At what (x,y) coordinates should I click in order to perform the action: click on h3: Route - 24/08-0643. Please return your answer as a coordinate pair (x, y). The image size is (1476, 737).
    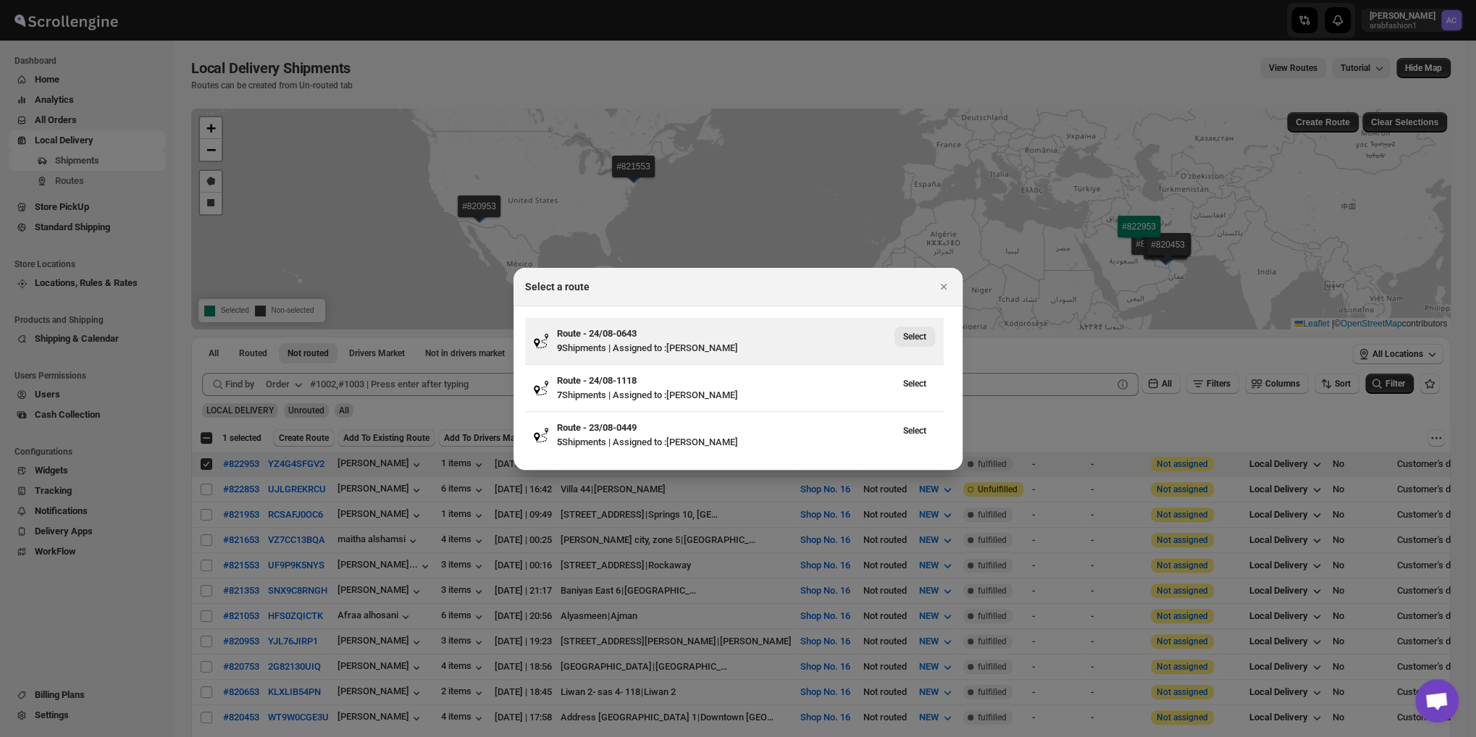
    Looking at the image, I should click on (726, 334).